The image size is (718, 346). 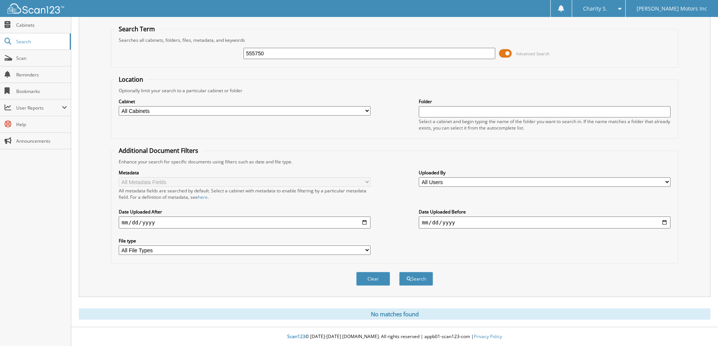 I want to click on a: Privacy Policy, so click(x=488, y=337).